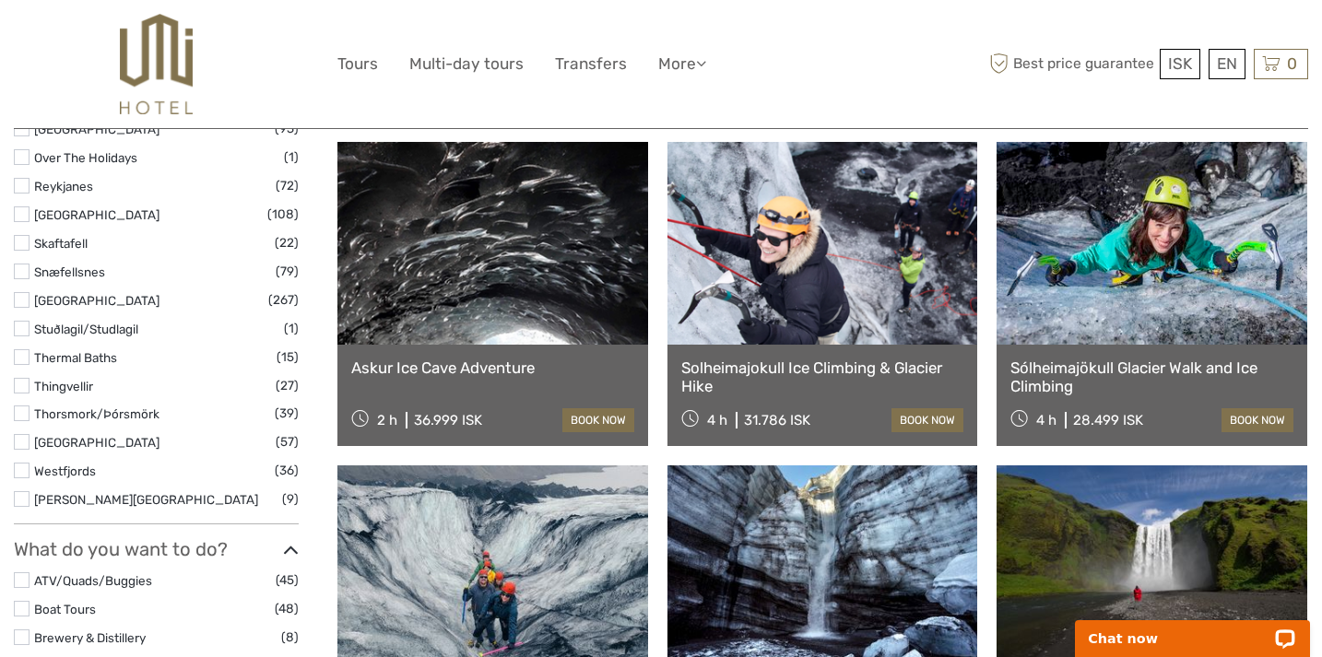  Describe the element at coordinates (93, 581) in the screenshot. I see `a: ATV/Quads/Buggies` at that location.